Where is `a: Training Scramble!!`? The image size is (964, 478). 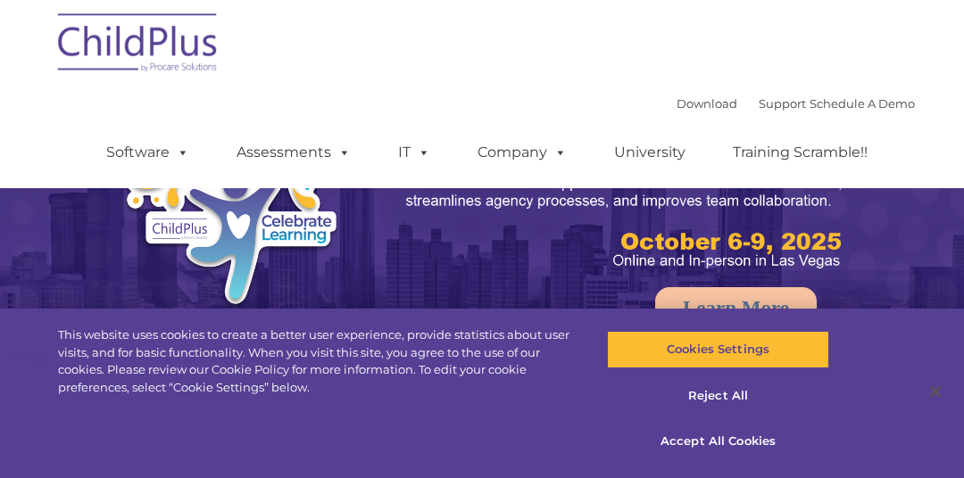 a: Training Scramble!! is located at coordinates (799, 153).